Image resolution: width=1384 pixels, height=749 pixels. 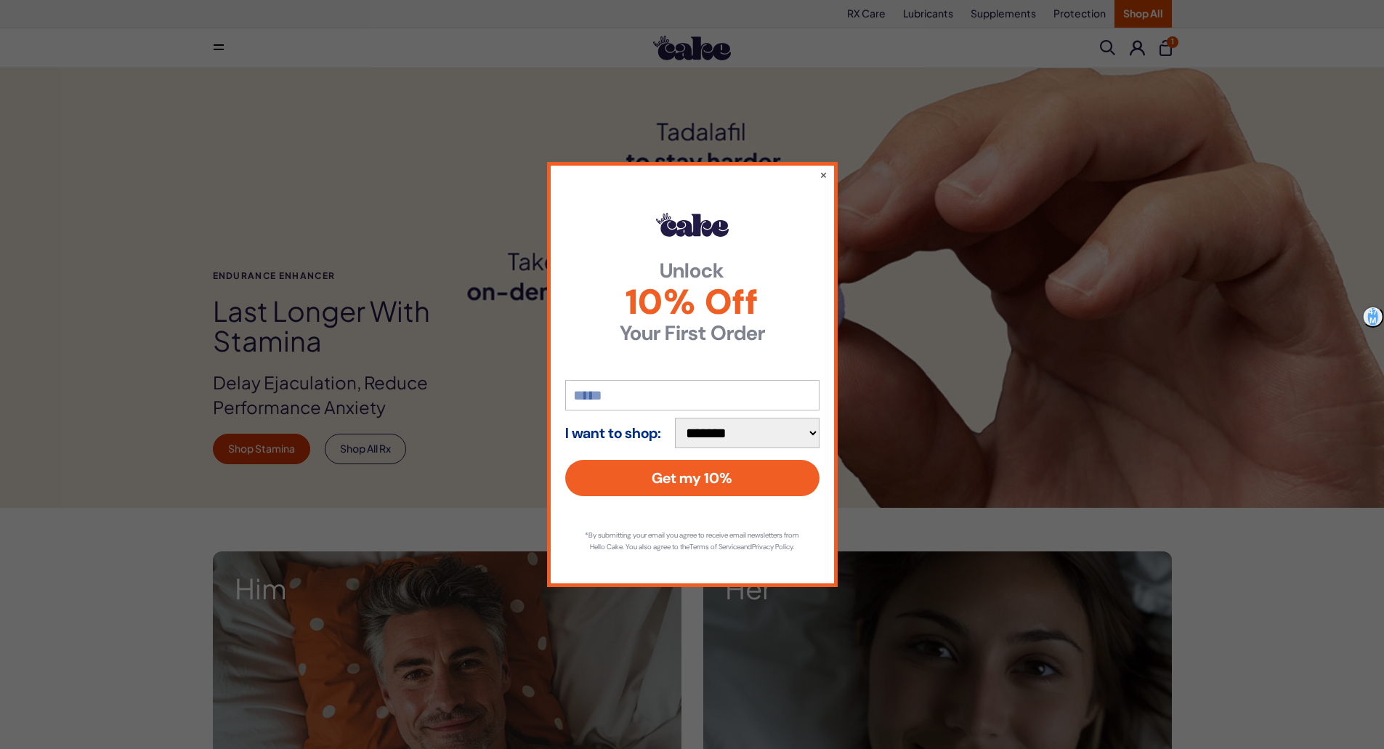 What do you see at coordinates (613, 433) in the screenshot?
I see `strong: I want to shop:` at bounding box center [613, 433].